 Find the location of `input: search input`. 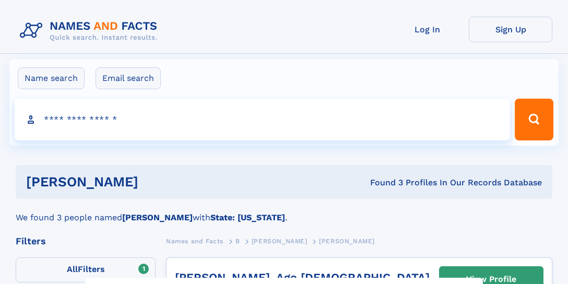

input: search input is located at coordinates (262, 120).